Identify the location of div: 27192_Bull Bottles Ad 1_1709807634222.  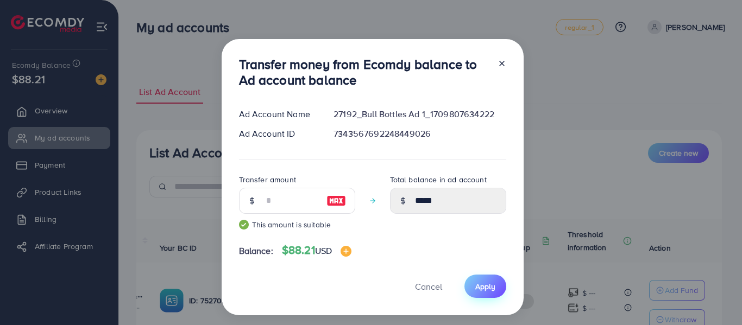
(419, 114).